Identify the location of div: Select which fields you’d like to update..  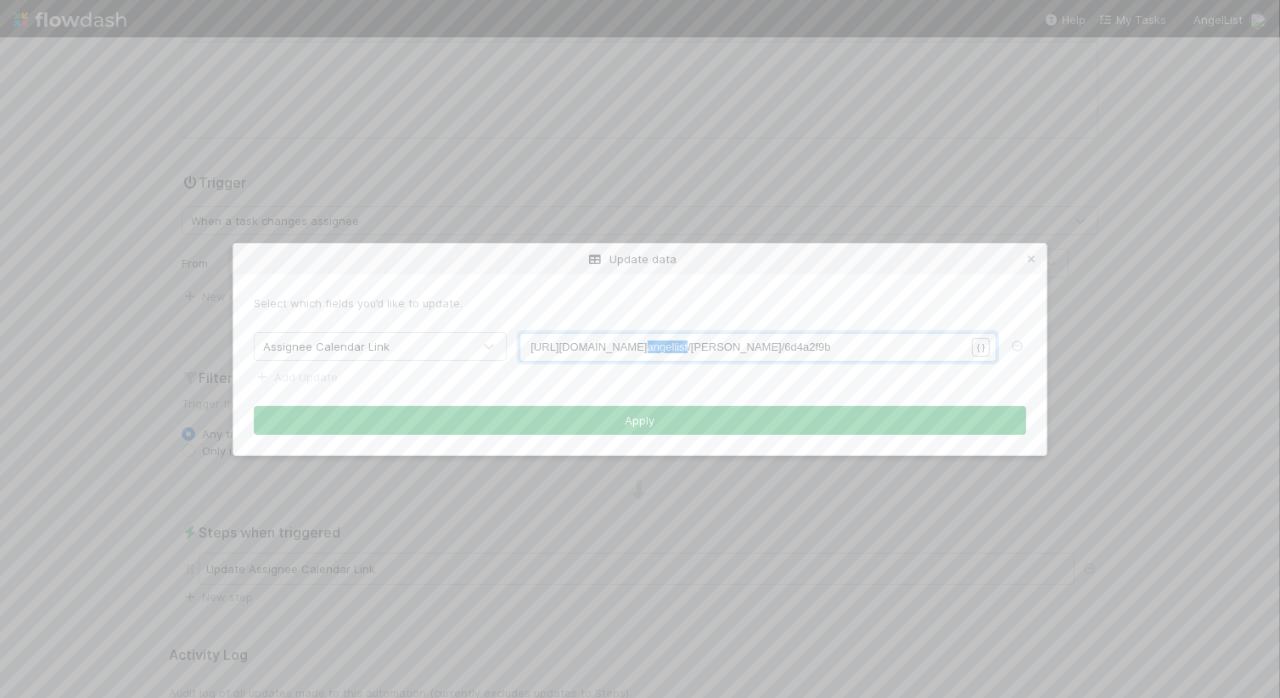
(640, 303).